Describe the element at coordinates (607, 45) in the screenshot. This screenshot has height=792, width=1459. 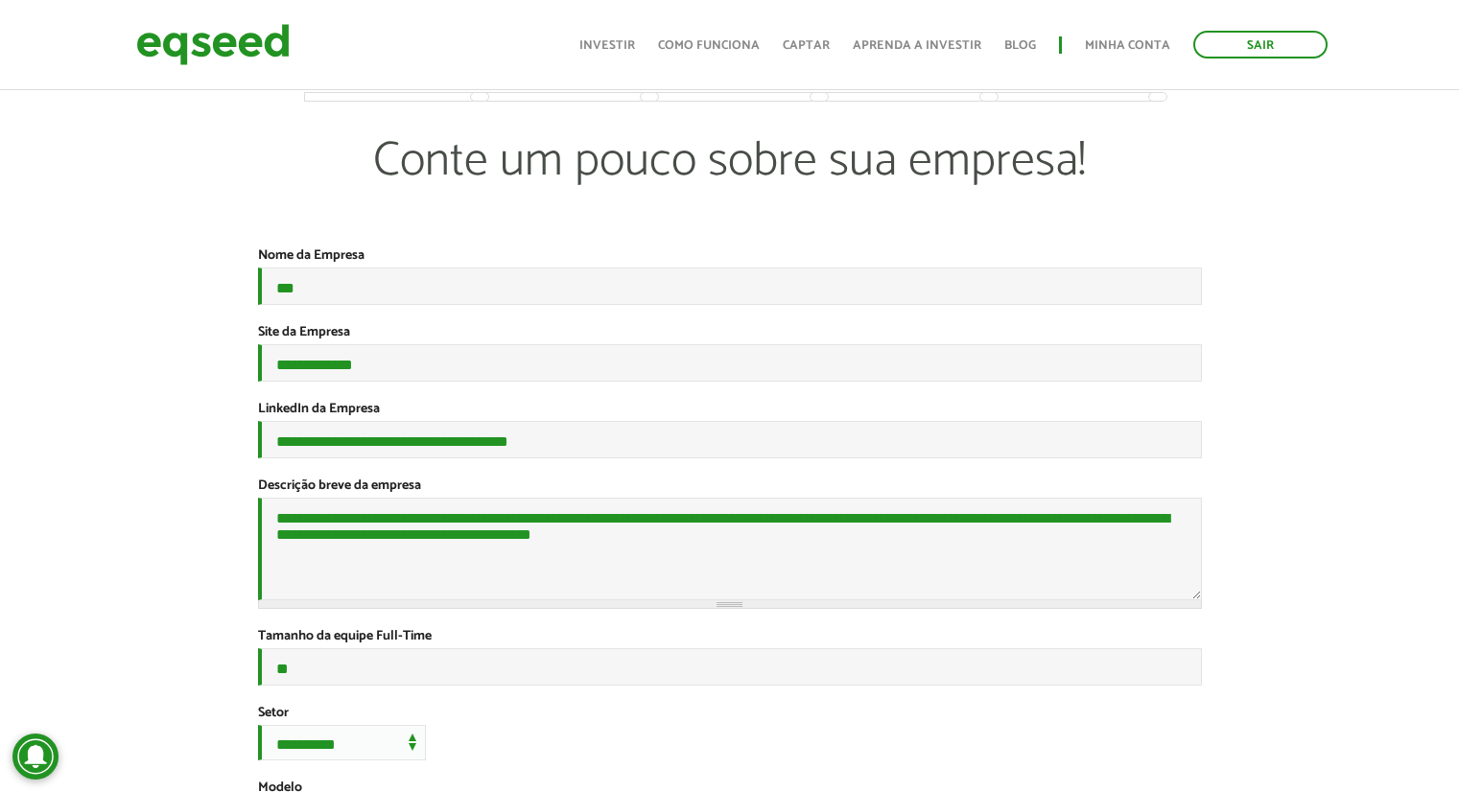
I see `a: Investir` at that location.